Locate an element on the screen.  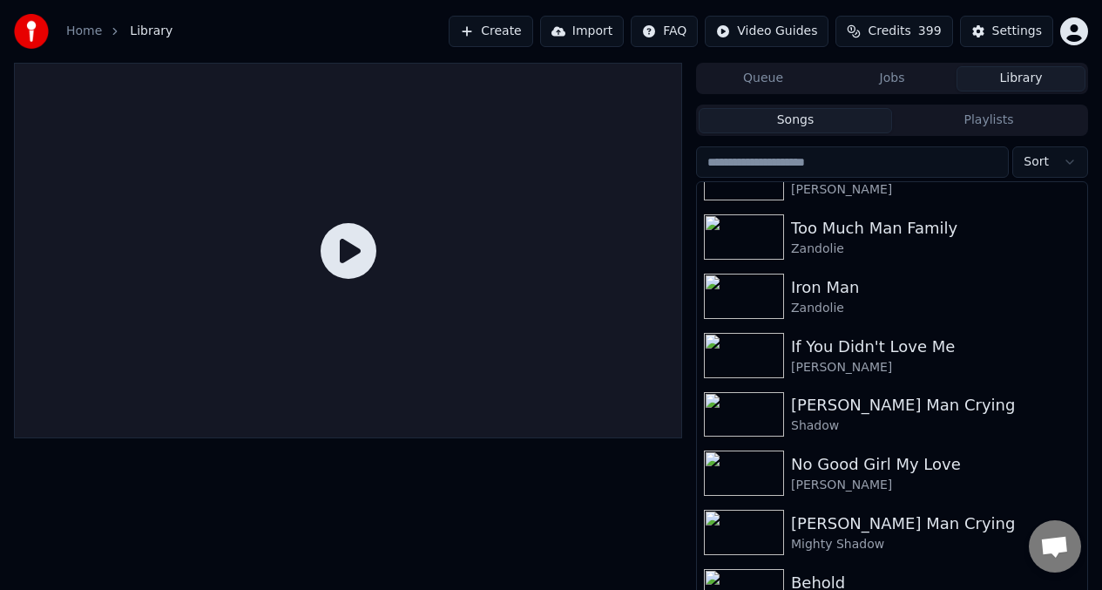
button: Jobs is located at coordinates (892, 78).